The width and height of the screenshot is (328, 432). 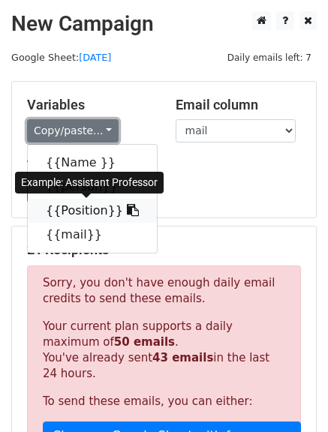 I want to click on span: Daily emails left: 7, so click(x=269, y=58).